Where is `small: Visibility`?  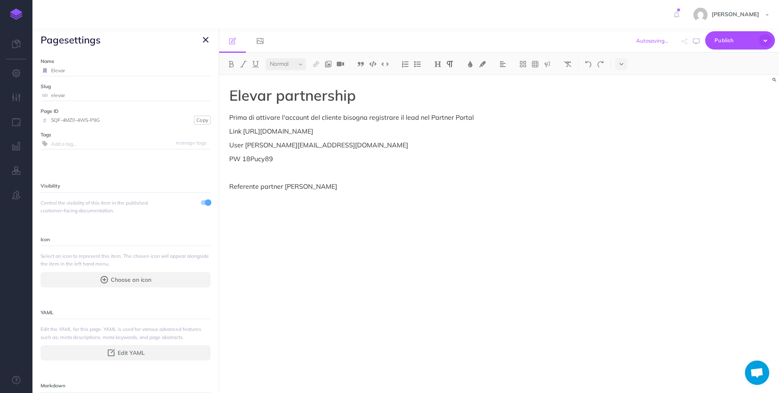 small: Visibility is located at coordinates (50, 185).